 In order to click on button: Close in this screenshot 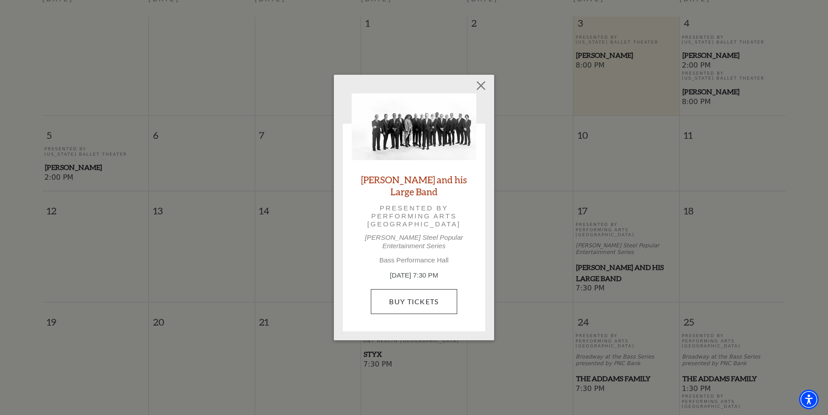, I will do `click(481, 85)`.